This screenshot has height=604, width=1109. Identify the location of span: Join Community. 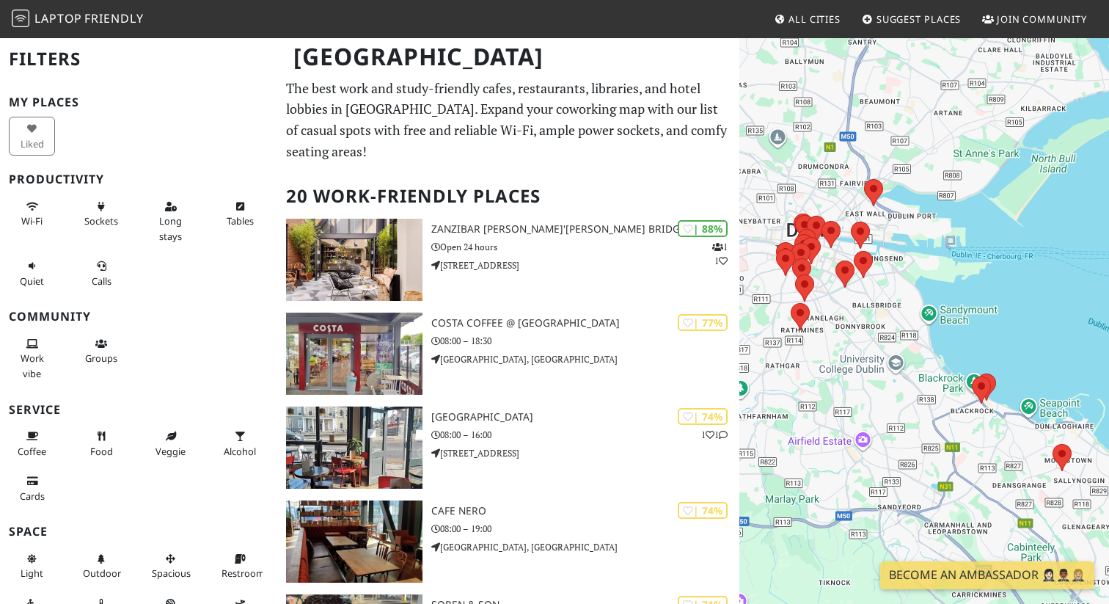
(1041, 19).